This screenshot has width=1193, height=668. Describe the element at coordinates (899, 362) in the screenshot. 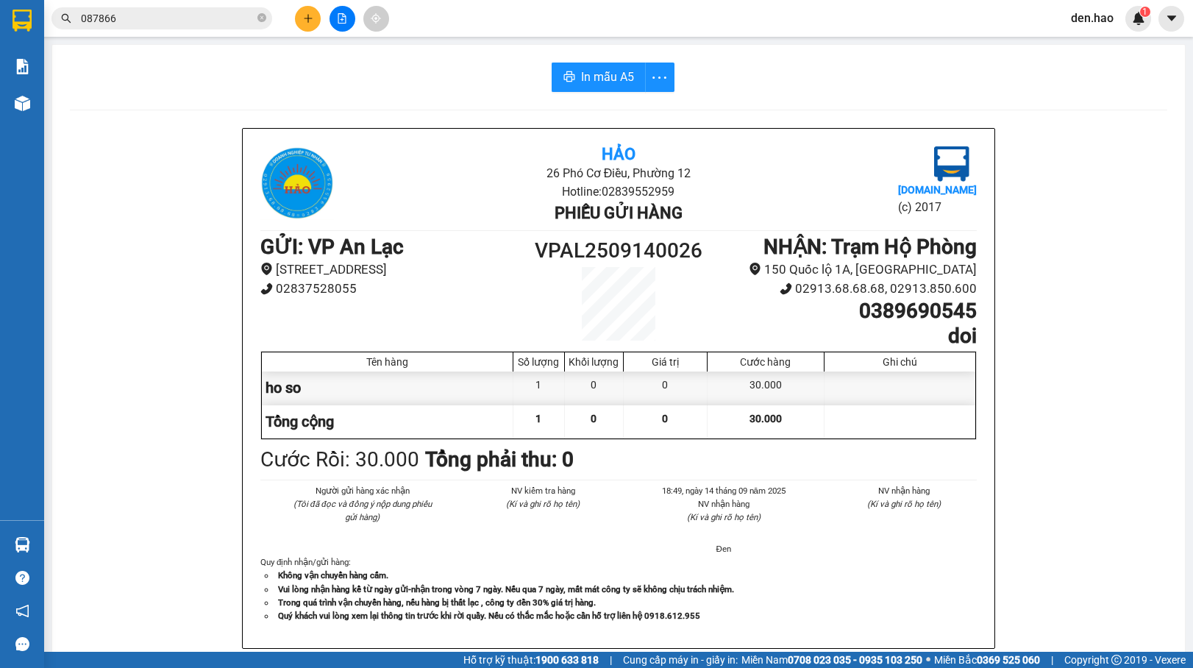

I see `div: Ghi chú` at that location.